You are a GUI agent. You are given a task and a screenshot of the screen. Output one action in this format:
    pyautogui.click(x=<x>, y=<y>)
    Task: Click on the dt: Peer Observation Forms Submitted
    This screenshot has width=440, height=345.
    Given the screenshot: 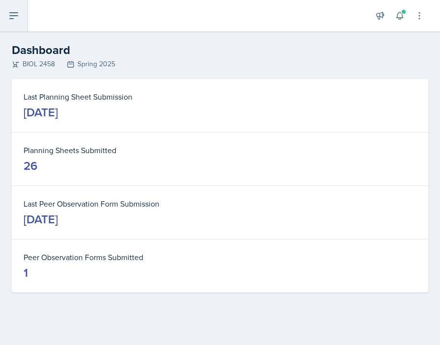 What is the action you would take?
    pyautogui.click(x=220, y=257)
    